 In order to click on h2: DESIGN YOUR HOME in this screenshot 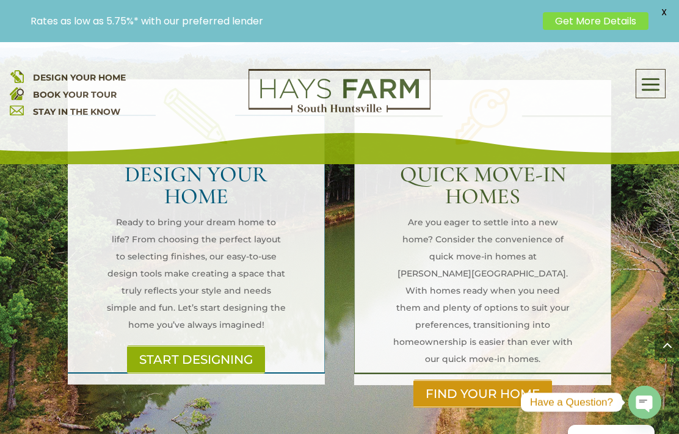, I will do `click(196, 189)`.